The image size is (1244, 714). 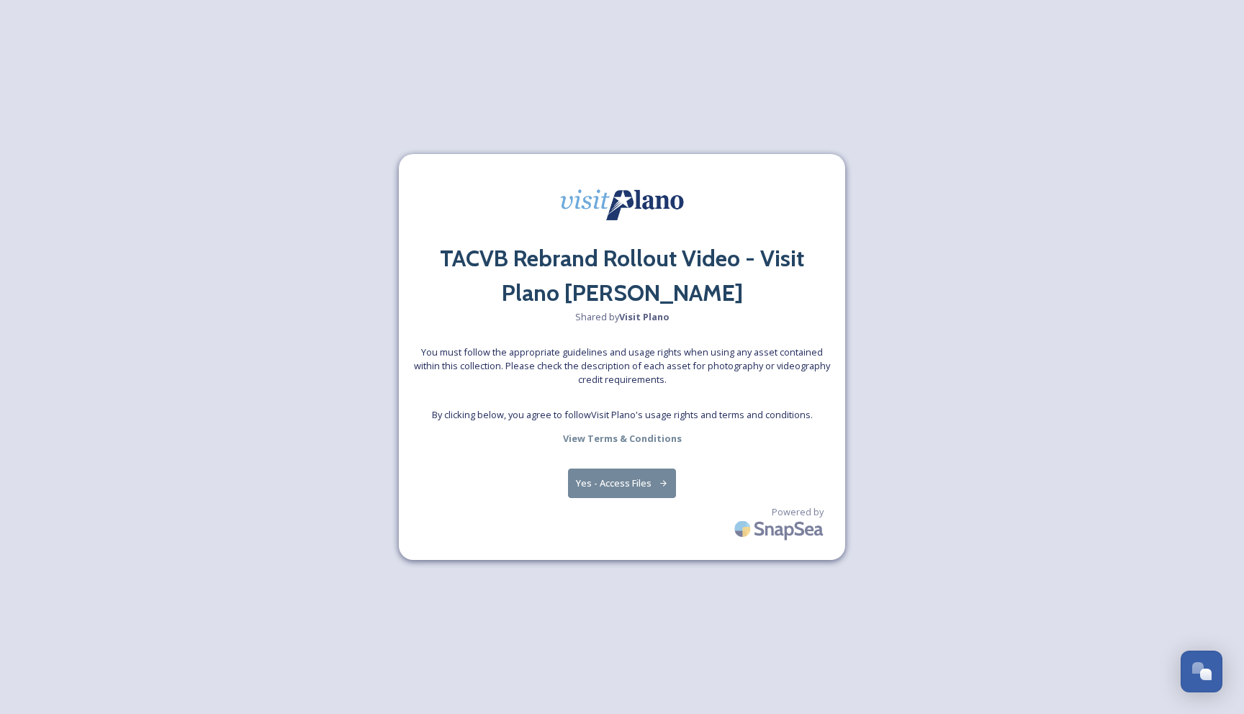 What do you see at coordinates (622, 415) in the screenshot?
I see `span: By clicking below, you agree to follow Visit Plano 's usage rights and terms and conditions.` at bounding box center [622, 415].